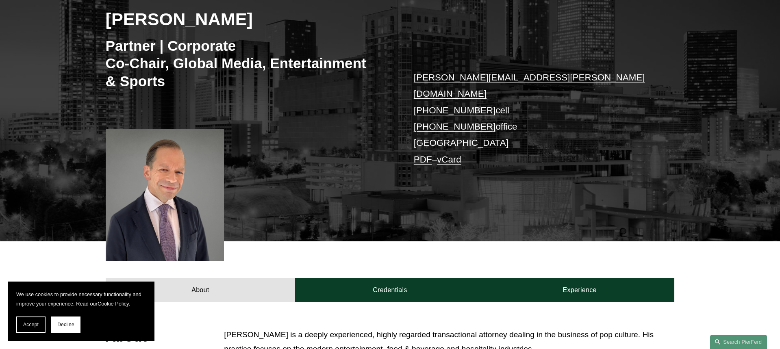 The width and height of the screenshot is (780, 349). I want to click on a: Cookie Policy, so click(113, 304).